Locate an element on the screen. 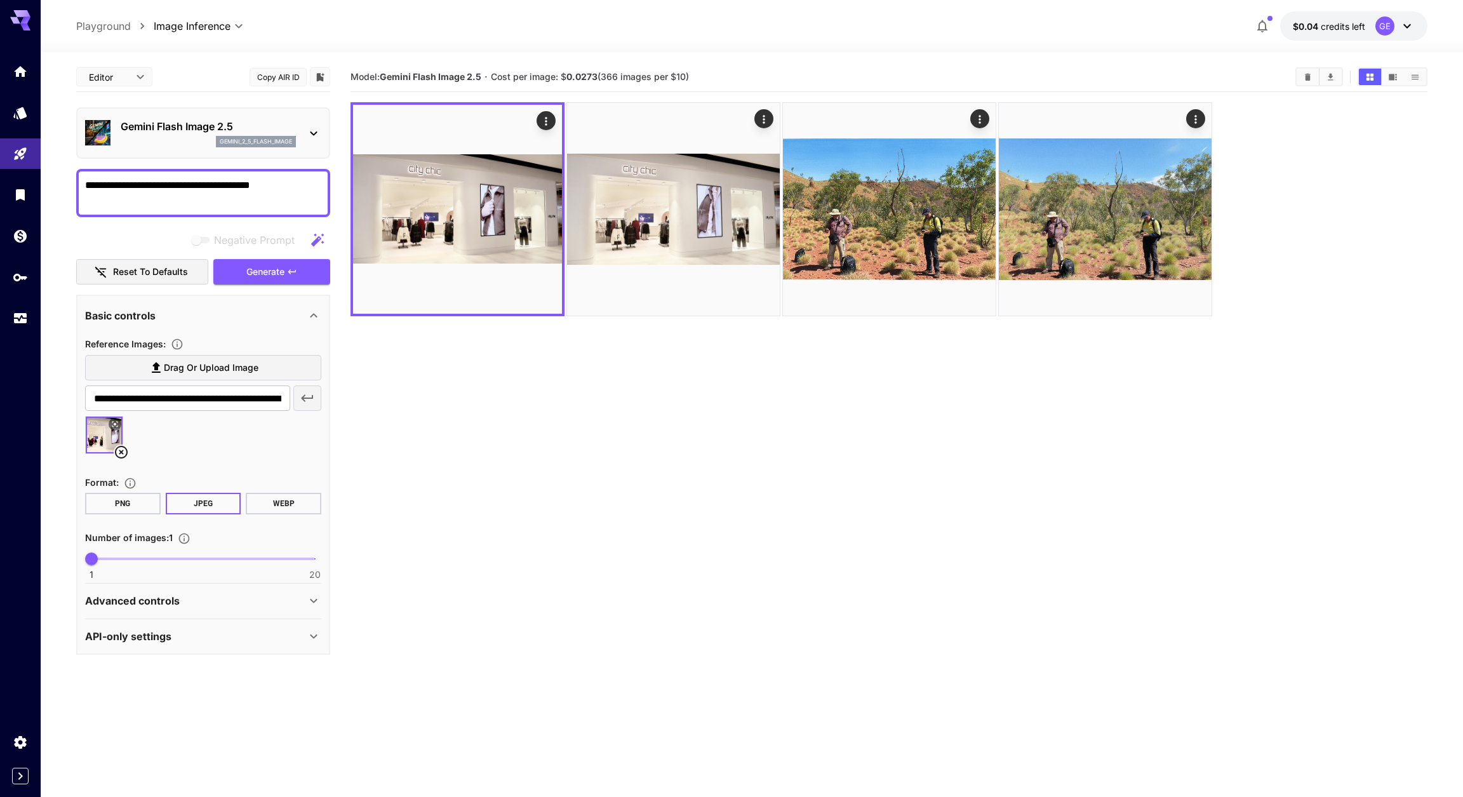 This screenshot has width=1463, height=797. span: 1 is located at coordinates (91, 574).